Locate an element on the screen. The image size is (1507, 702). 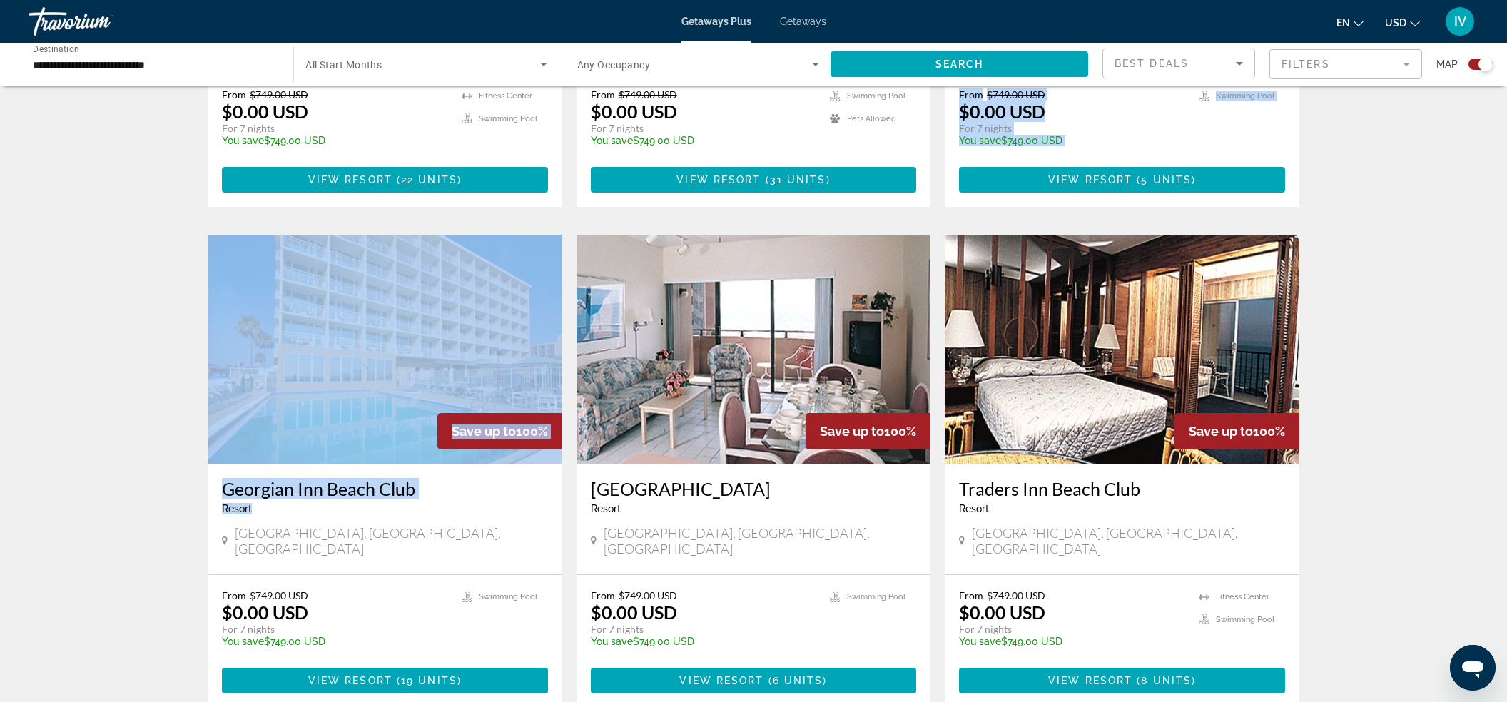
span: Map is located at coordinates (1448, 64).